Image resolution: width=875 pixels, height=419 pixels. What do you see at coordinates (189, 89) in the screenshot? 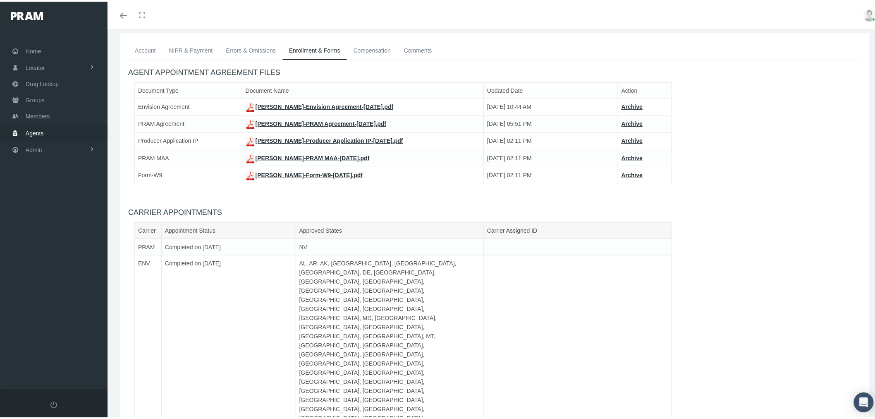
I see `th: Document Type` at bounding box center [189, 89].